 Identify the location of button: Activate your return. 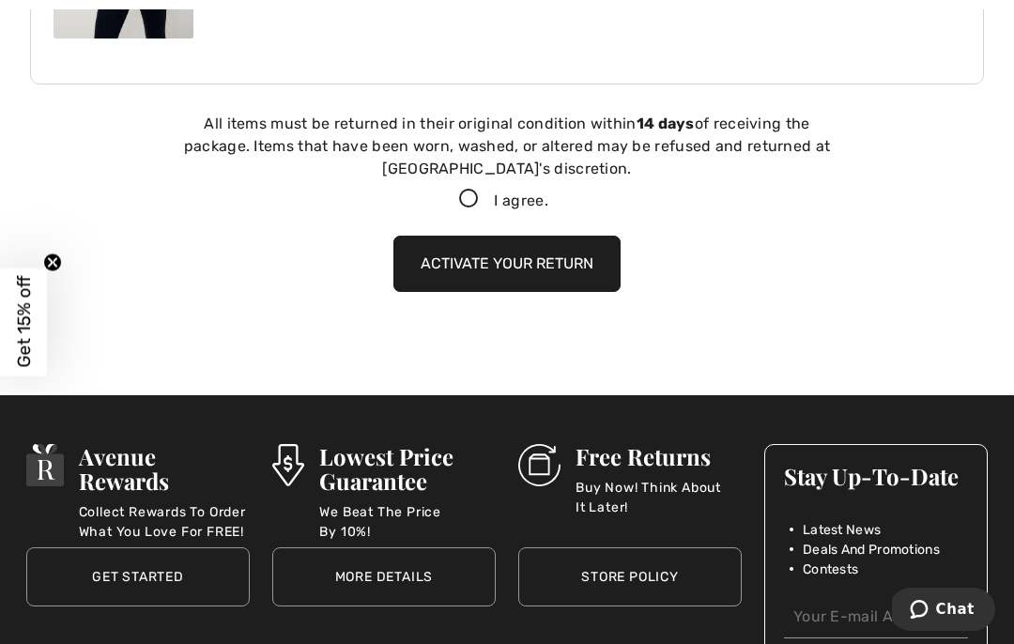
(507, 264).